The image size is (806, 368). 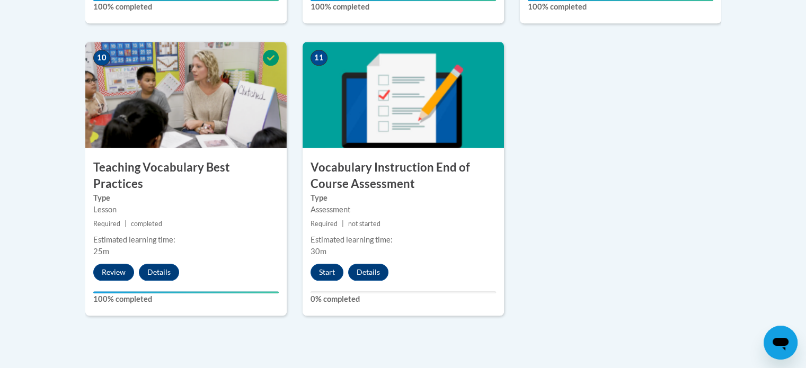 What do you see at coordinates (403, 210) in the screenshot?
I see `div: Assessment` at bounding box center [403, 210].